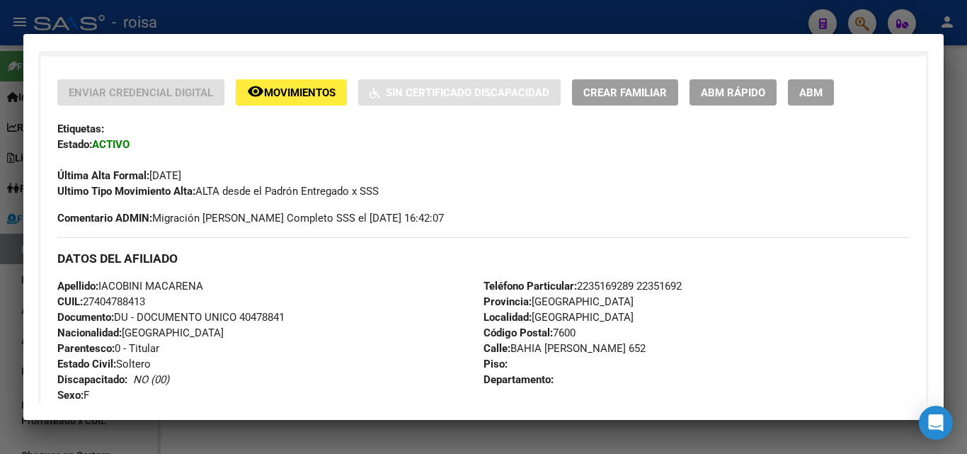 The image size is (967, 454). I want to click on h3: DATOS DEL AFILIADO, so click(483, 258).